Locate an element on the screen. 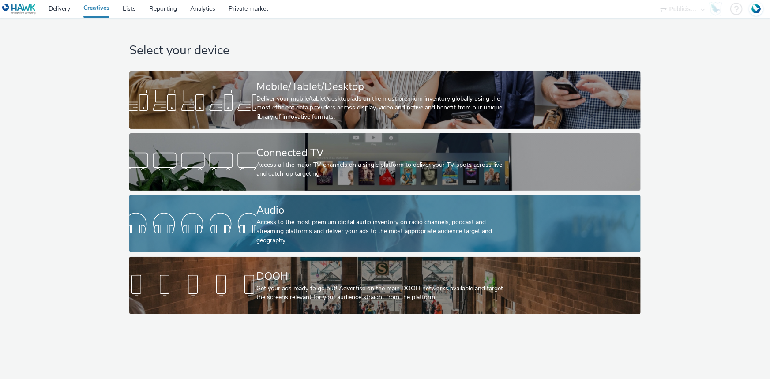 This screenshot has width=770, height=379. div: Connected TV is located at coordinates (383, 153).